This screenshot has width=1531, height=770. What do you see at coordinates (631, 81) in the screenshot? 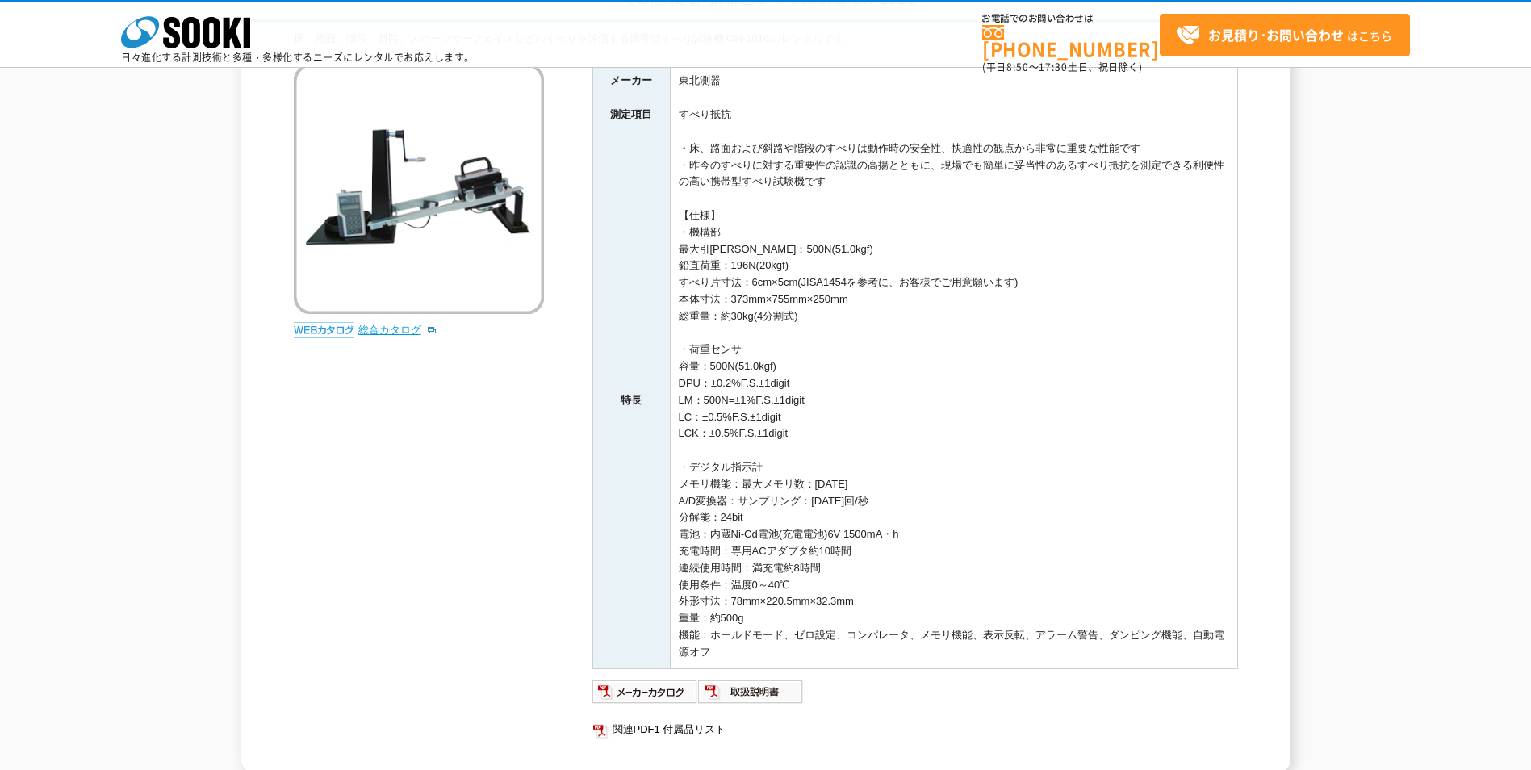
I see `th: メーカー` at bounding box center [631, 81].